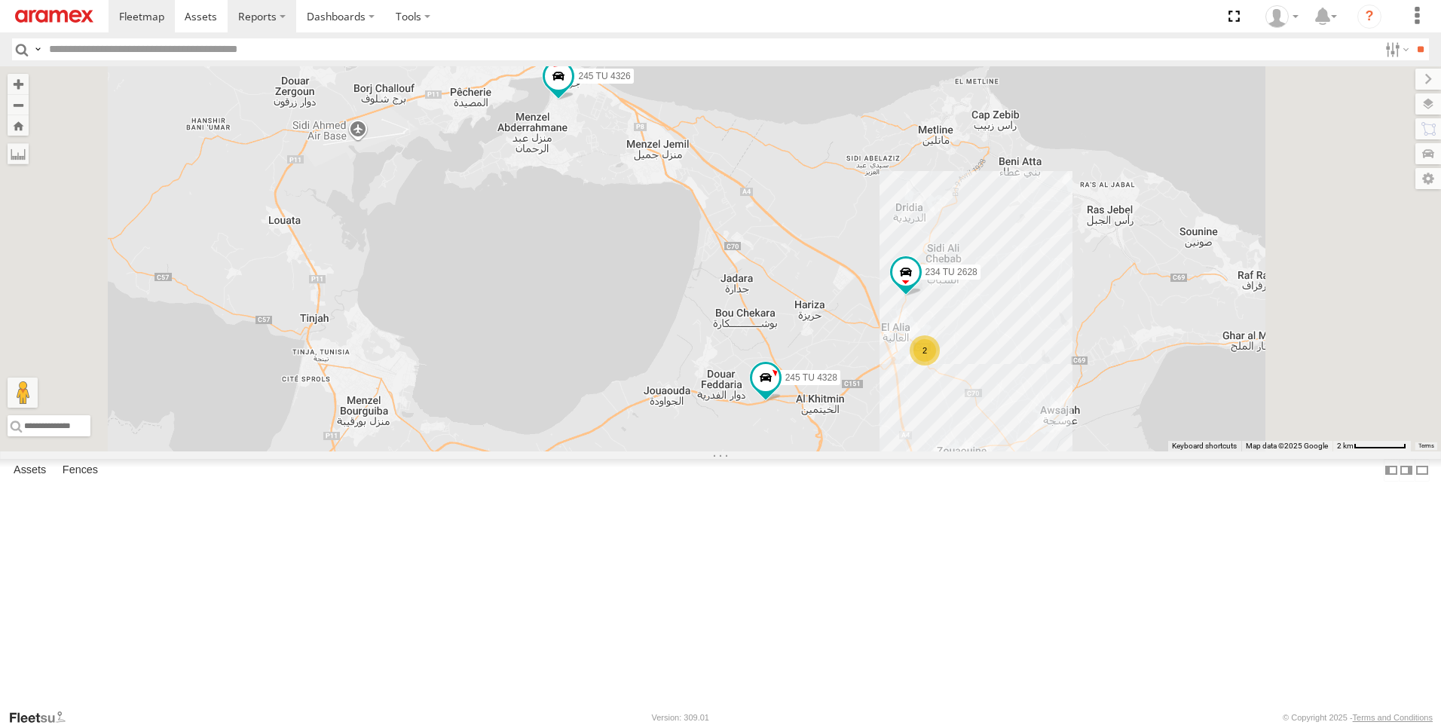 The width and height of the screenshot is (1441, 725). What do you see at coordinates (29, 470) in the screenshot?
I see `label: Assets` at bounding box center [29, 470].